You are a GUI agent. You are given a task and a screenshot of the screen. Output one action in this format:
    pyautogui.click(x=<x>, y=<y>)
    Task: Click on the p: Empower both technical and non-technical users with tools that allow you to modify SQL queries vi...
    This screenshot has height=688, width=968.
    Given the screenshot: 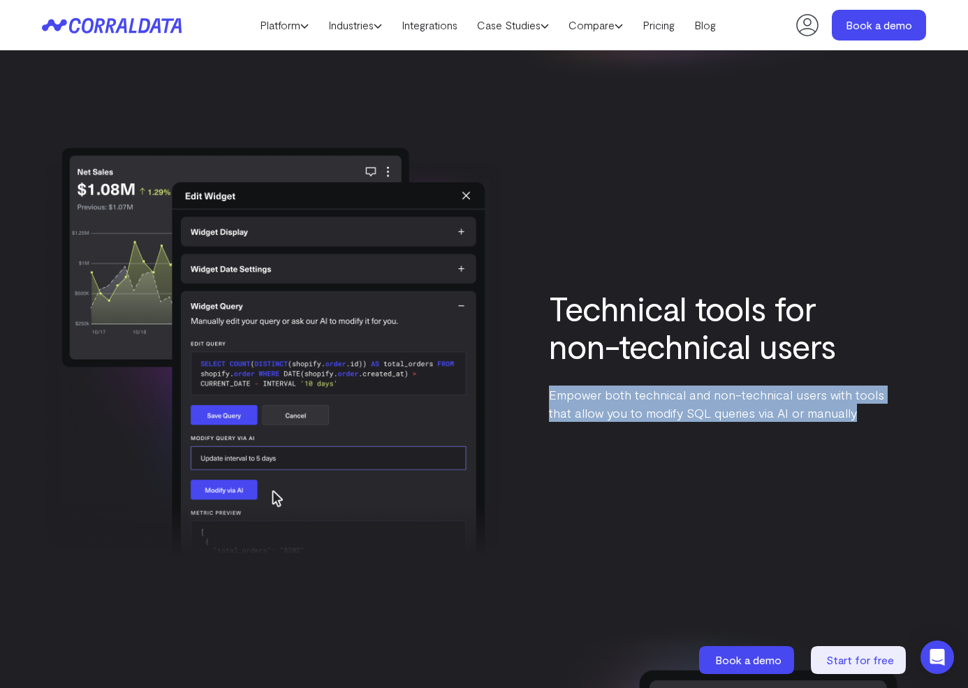 What is the action you would take?
    pyautogui.click(x=716, y=404)
    